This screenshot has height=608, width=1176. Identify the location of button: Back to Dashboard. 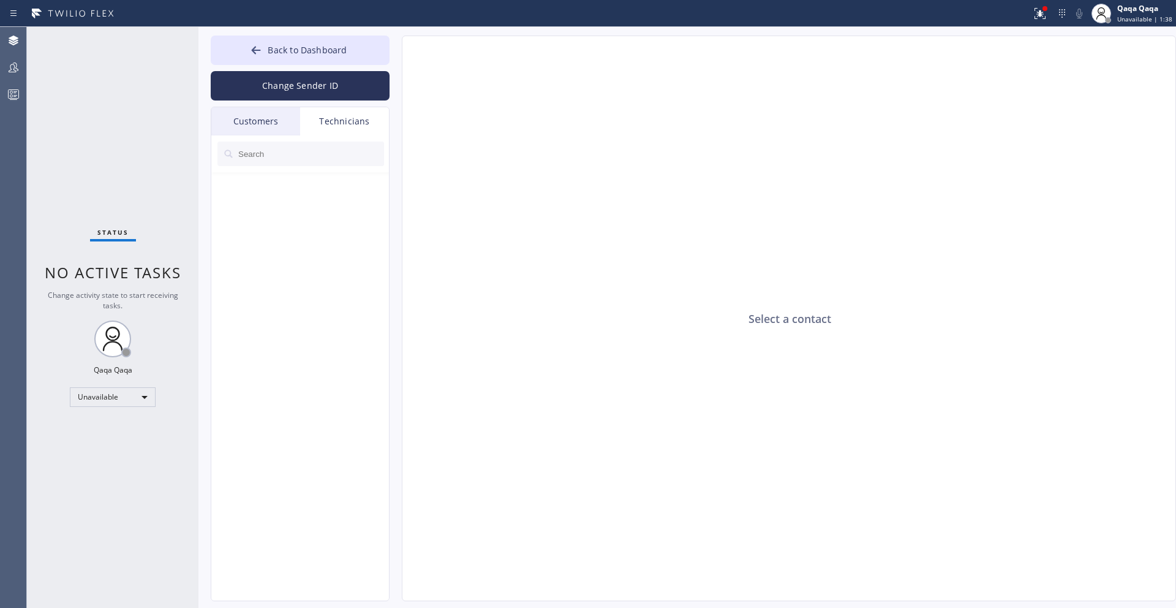
(300, 50).